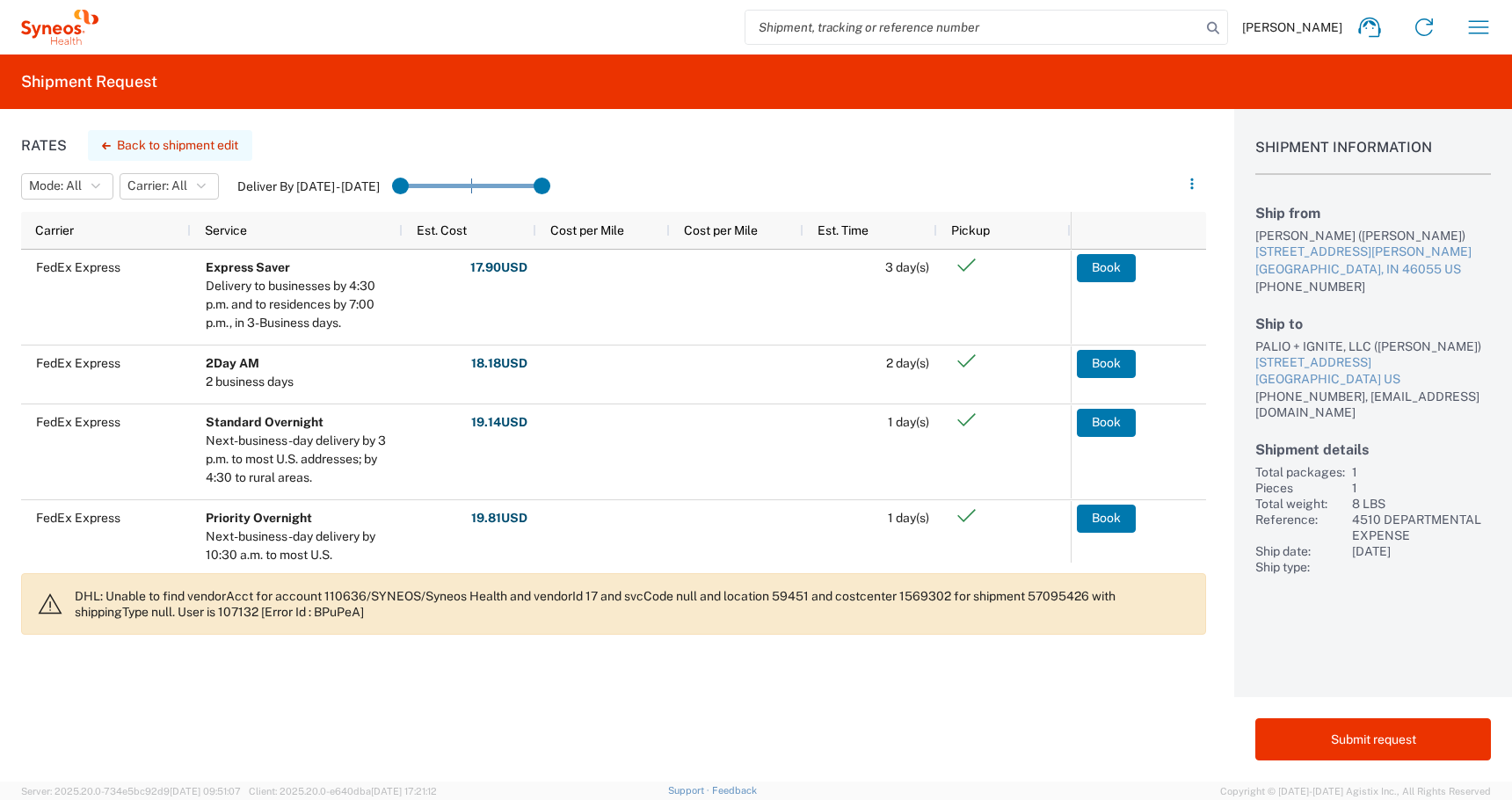 The height and width of the screenshot is (800, 1512). I want to click on h2: Ship from, so click(1374, 212).